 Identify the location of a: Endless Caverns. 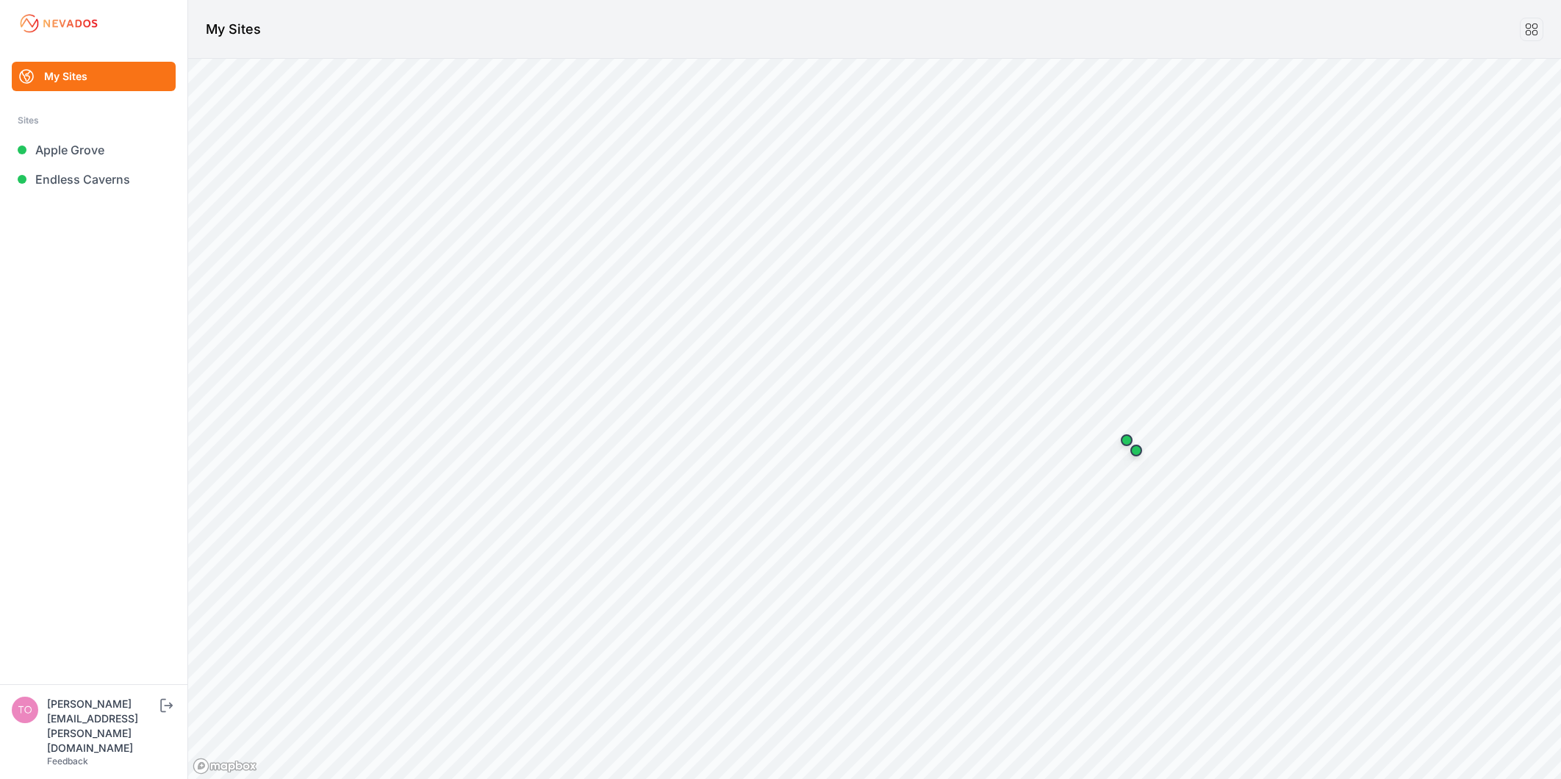
(93, 179).